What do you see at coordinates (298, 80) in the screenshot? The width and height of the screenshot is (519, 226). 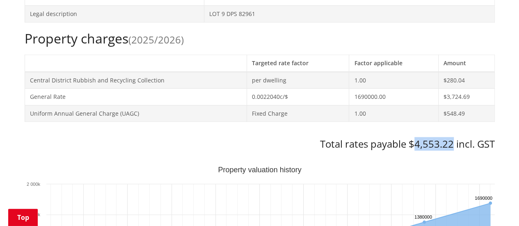 I see `td: per dwelling` at bounding box center [298, 80].